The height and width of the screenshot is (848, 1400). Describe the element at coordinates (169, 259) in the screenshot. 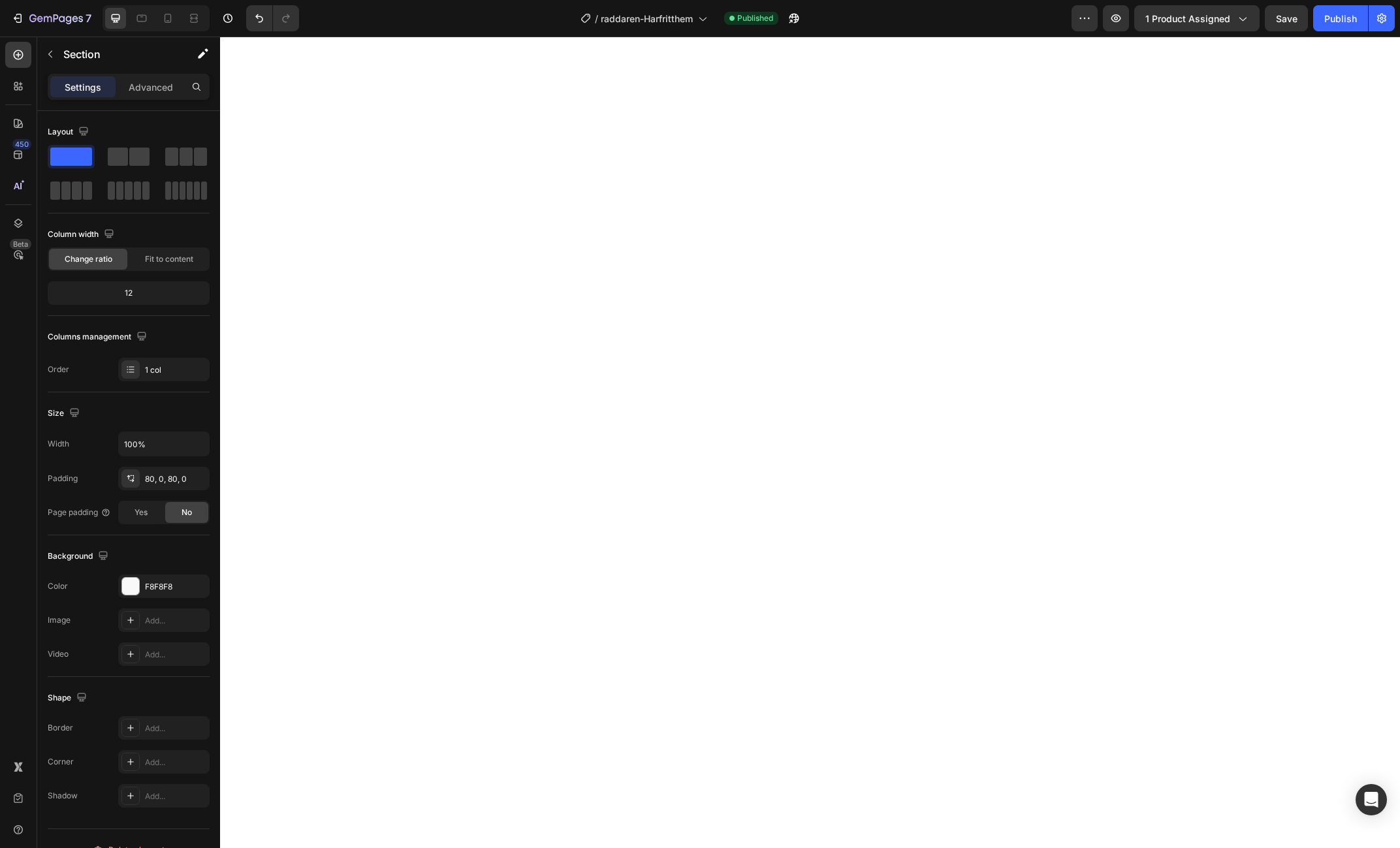

I see `span: Fit to content` at that location.